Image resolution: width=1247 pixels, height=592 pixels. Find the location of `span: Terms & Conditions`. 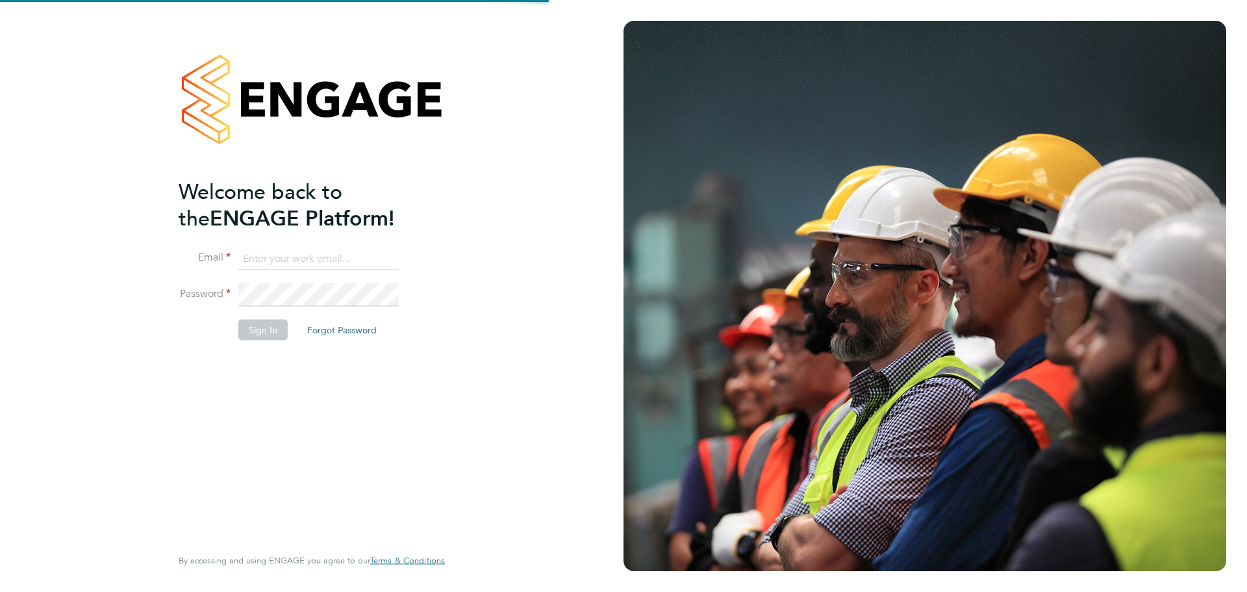

span: Terms & Conditions is located at coordinates (407, 560).